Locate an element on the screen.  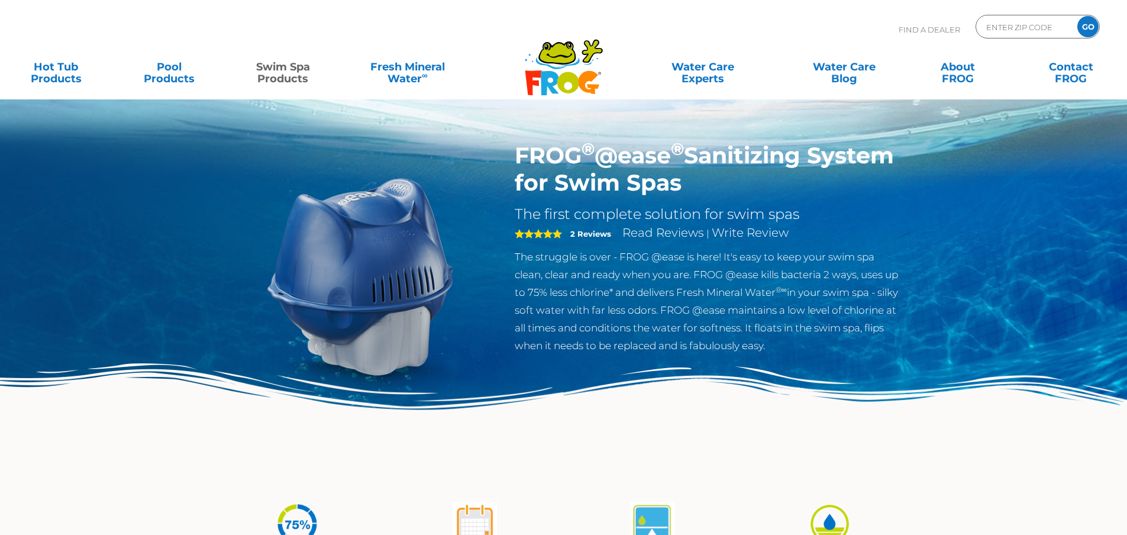
p: Find A Dealer is located at coordinates (929, 30).